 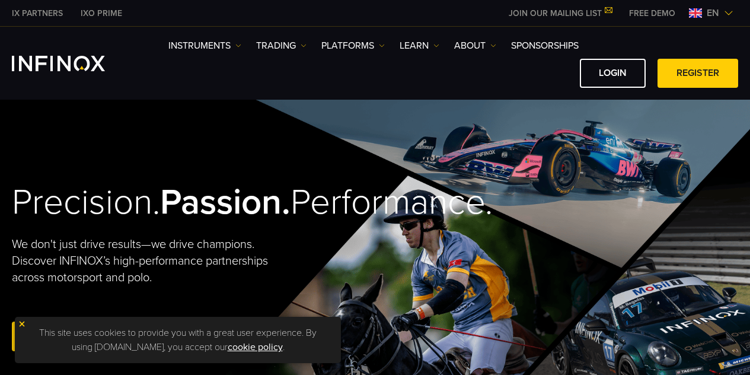 What do you see at coordinates (712, 13) in the screenshot?
I see `span: en` at bounding box center [712, 13].